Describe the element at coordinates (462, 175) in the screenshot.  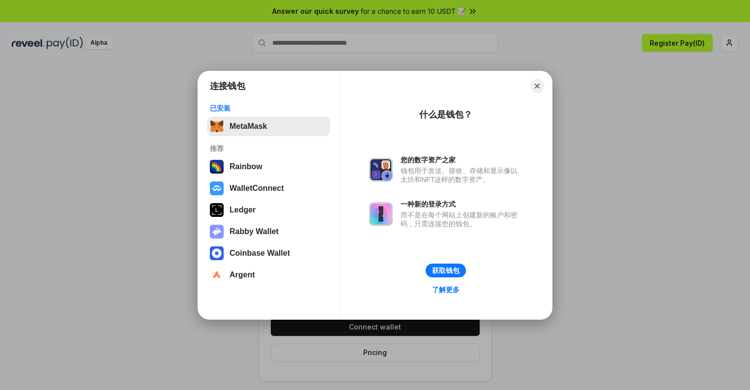
I see `div: 钱包用于发送、接收、存储和显示像以太坊和NFT这样的数字资产。` at that location.